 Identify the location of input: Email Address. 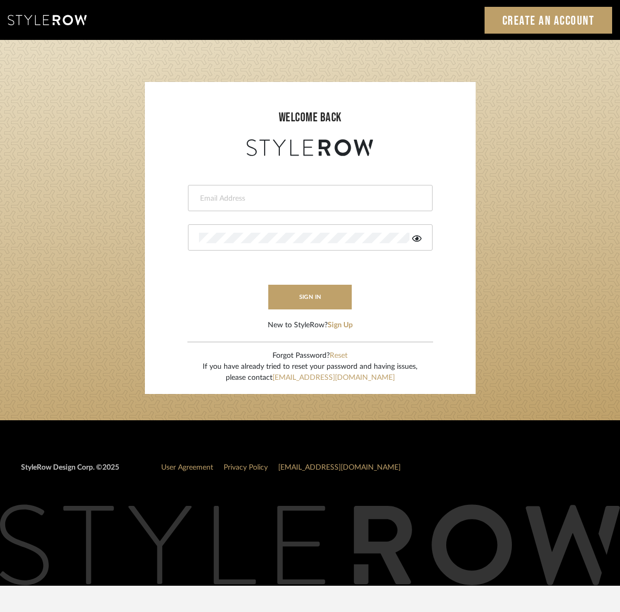
(309, 198).